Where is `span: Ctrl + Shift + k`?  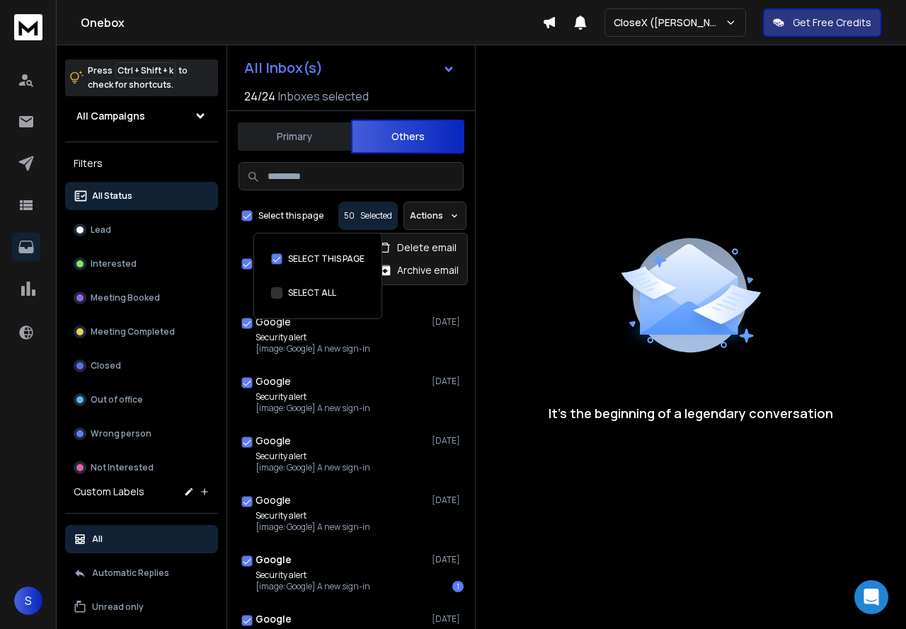
span: Ctrl + Shift + k is located at coordinates (145, 70).